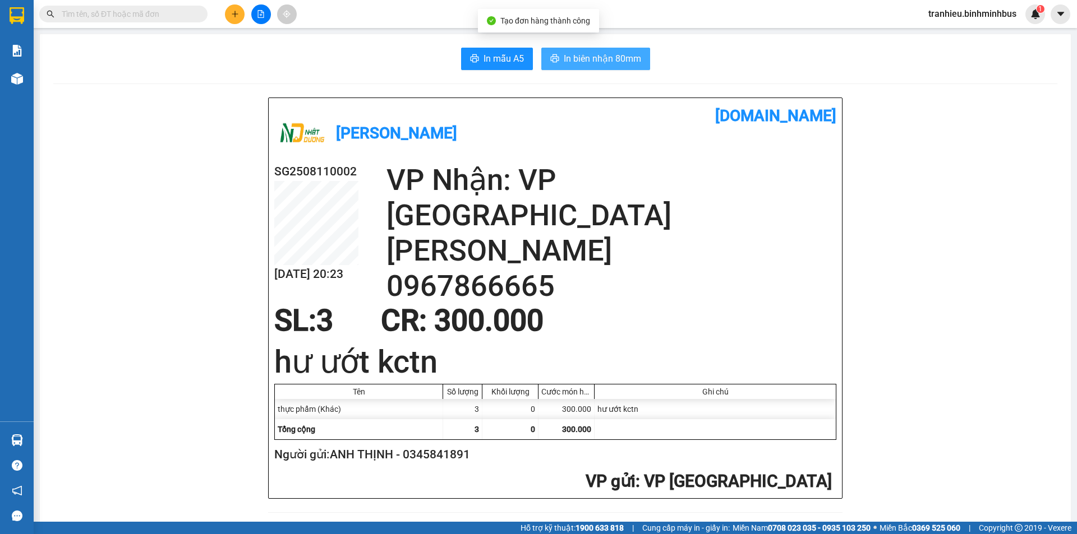 Image resolution: width=1077 pixels, height=534 pixels. I want to click on div: 300.000, so click(566, 409).